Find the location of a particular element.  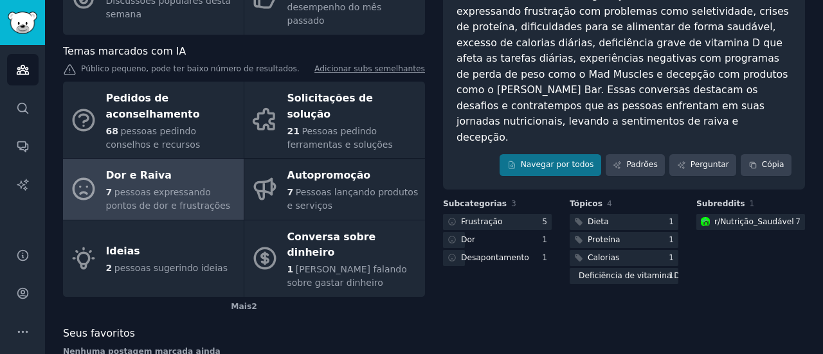

font: Autopromoção is located at coordinates (329, 175).